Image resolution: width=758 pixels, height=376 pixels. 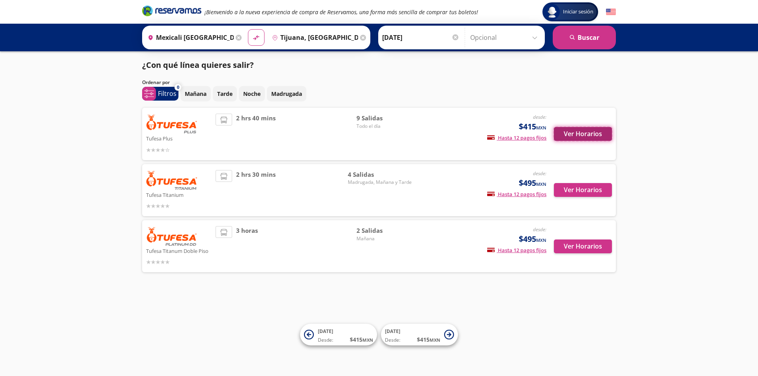 I want to click on i: Brand Logo, so click(x=172, y=11).